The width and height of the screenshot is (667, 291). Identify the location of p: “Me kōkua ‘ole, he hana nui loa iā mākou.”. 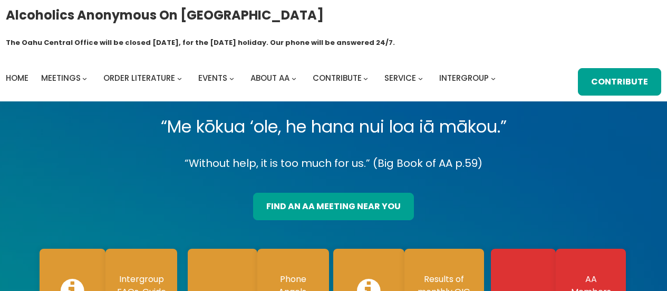
(333, 127).